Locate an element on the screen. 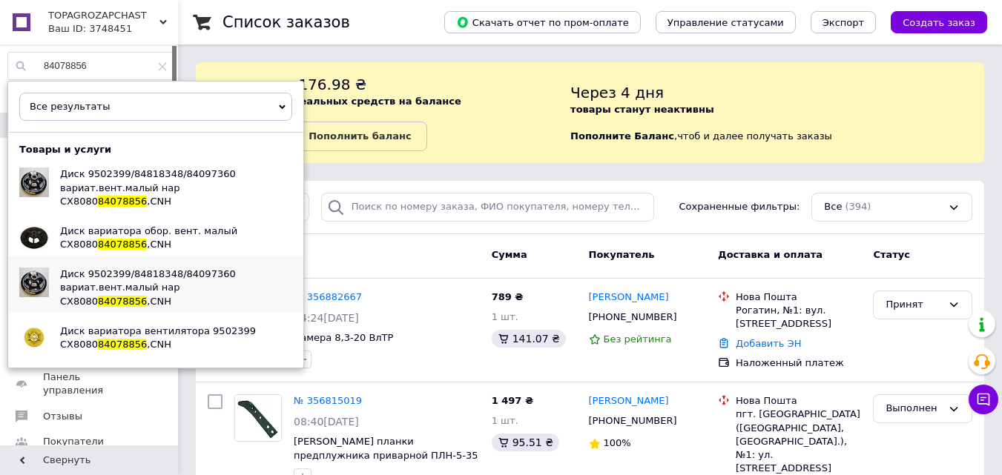 This screenshot has height=475, width=1002. div: 141.07 ₴ is located at coordinates (529, 339).